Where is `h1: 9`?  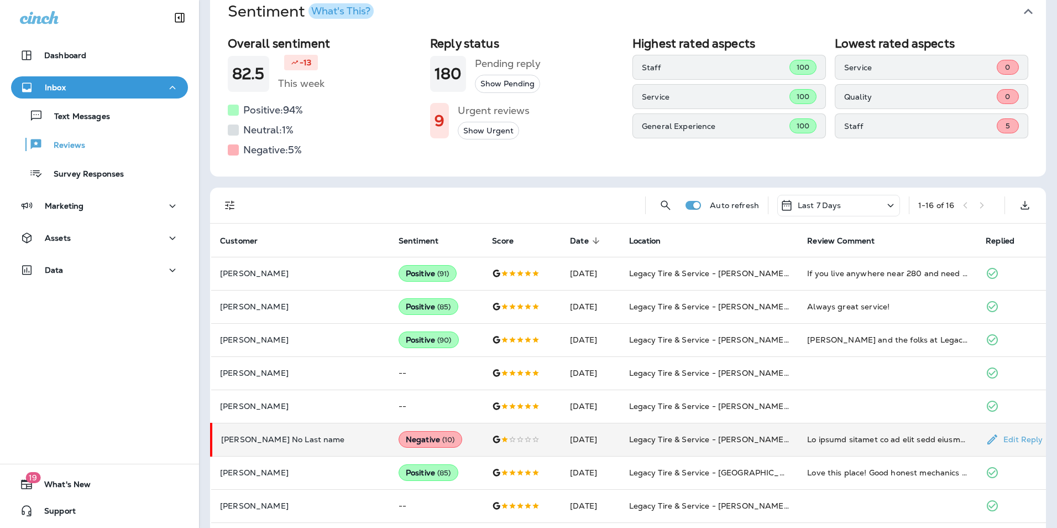
h1: 9 is located at coordinates (440, 121).